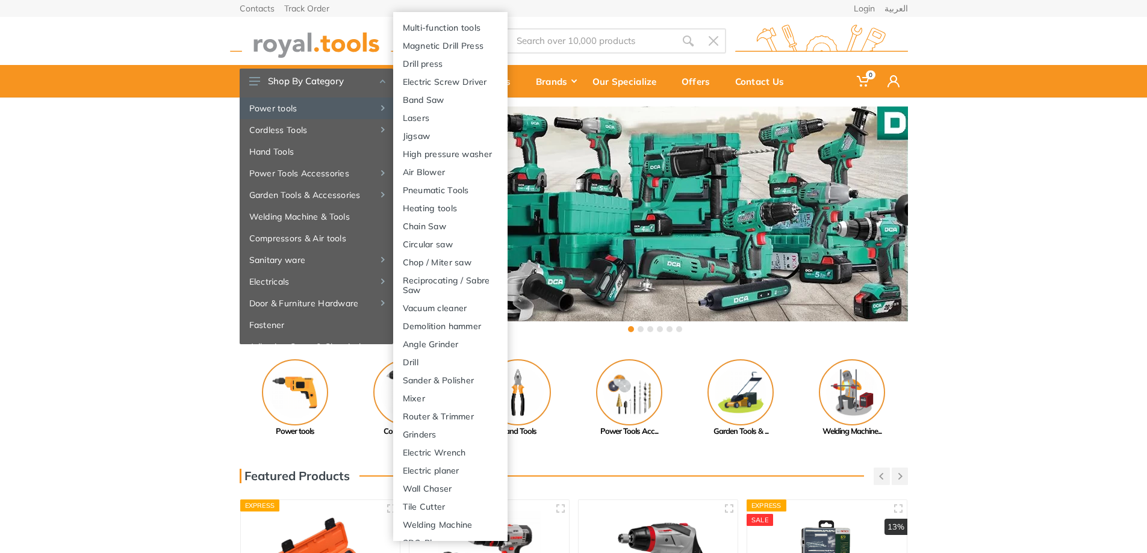  What do you see at coordinates (450, 45) in the screenshot?
I see `a: Magnetic Drill Press` at bounding box center [450, 45].